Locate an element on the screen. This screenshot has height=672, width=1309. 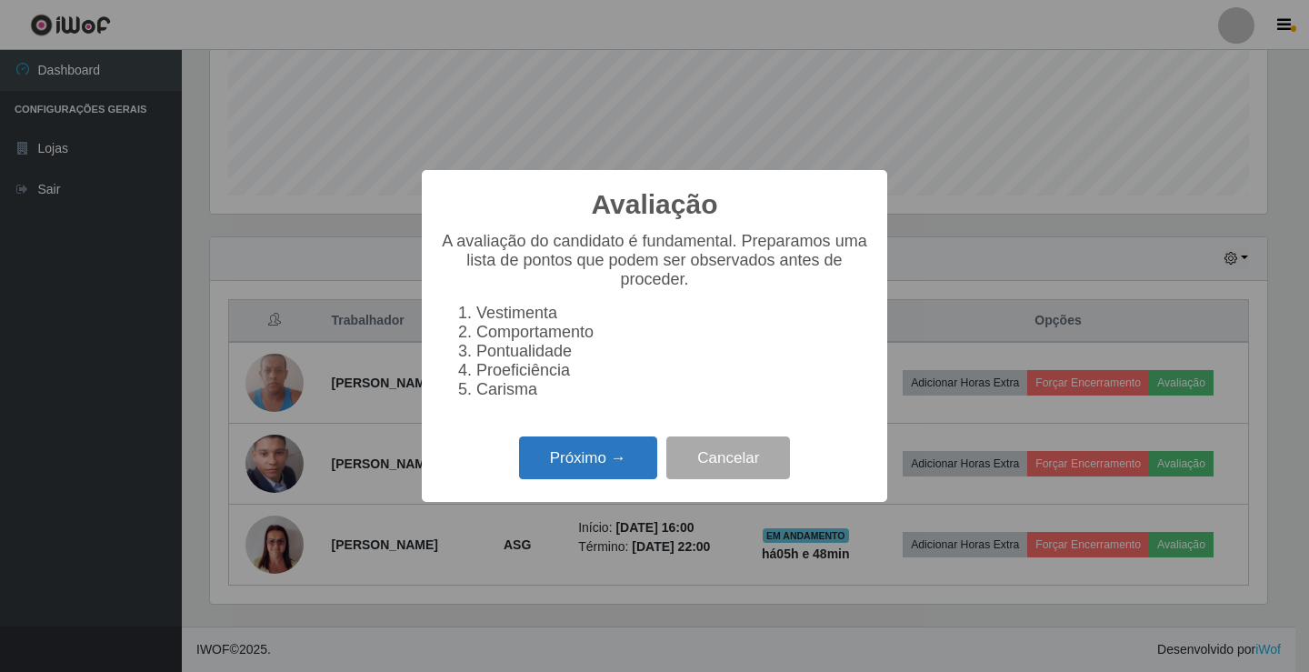
li: Pontualidade is located at coordinates (673, 351).